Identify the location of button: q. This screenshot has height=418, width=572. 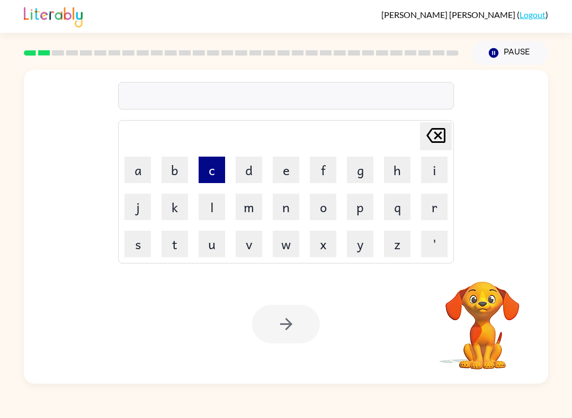
(397, 207).